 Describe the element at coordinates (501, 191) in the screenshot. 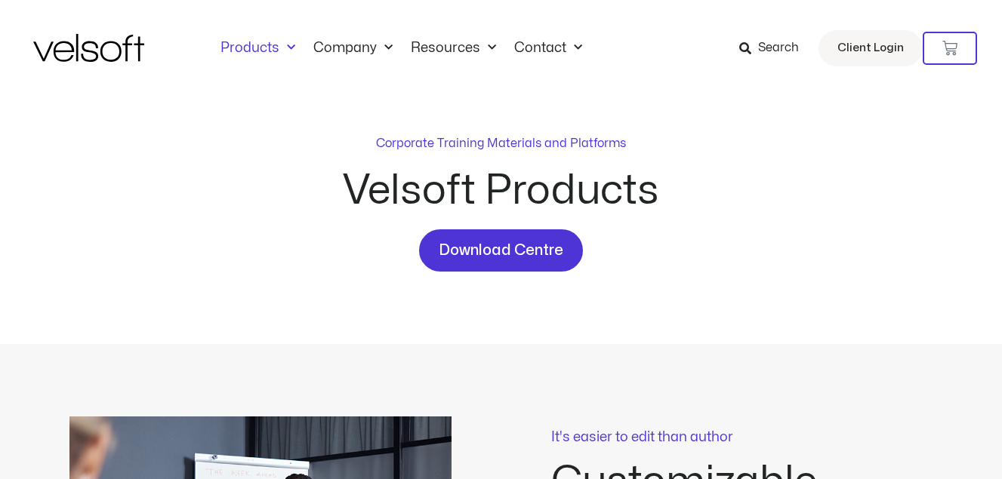

I see `h2: Velsoft Products` at that location.